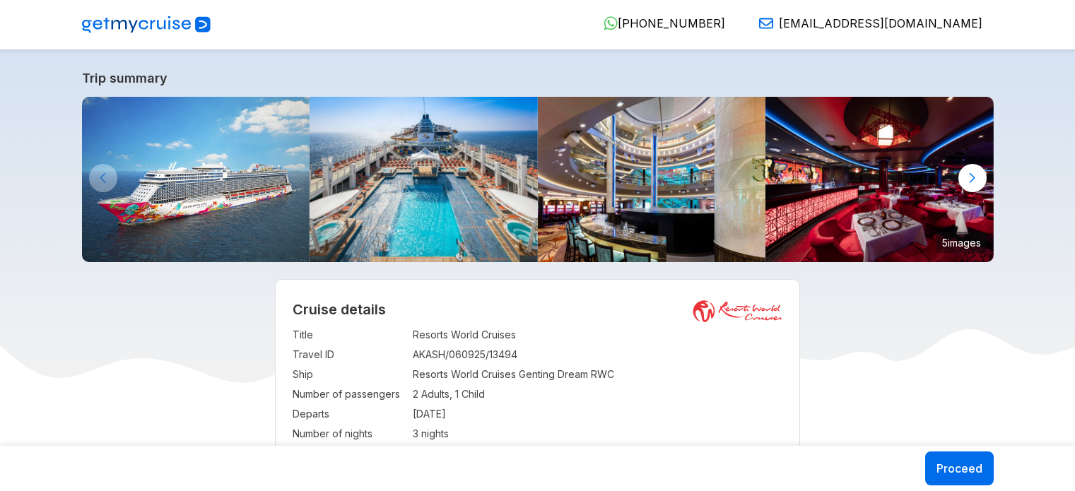 The image size is (1075, 491). Describe the element at coordinates (538, 78) in the screenshot. I see `a: Trip summary` at that location.